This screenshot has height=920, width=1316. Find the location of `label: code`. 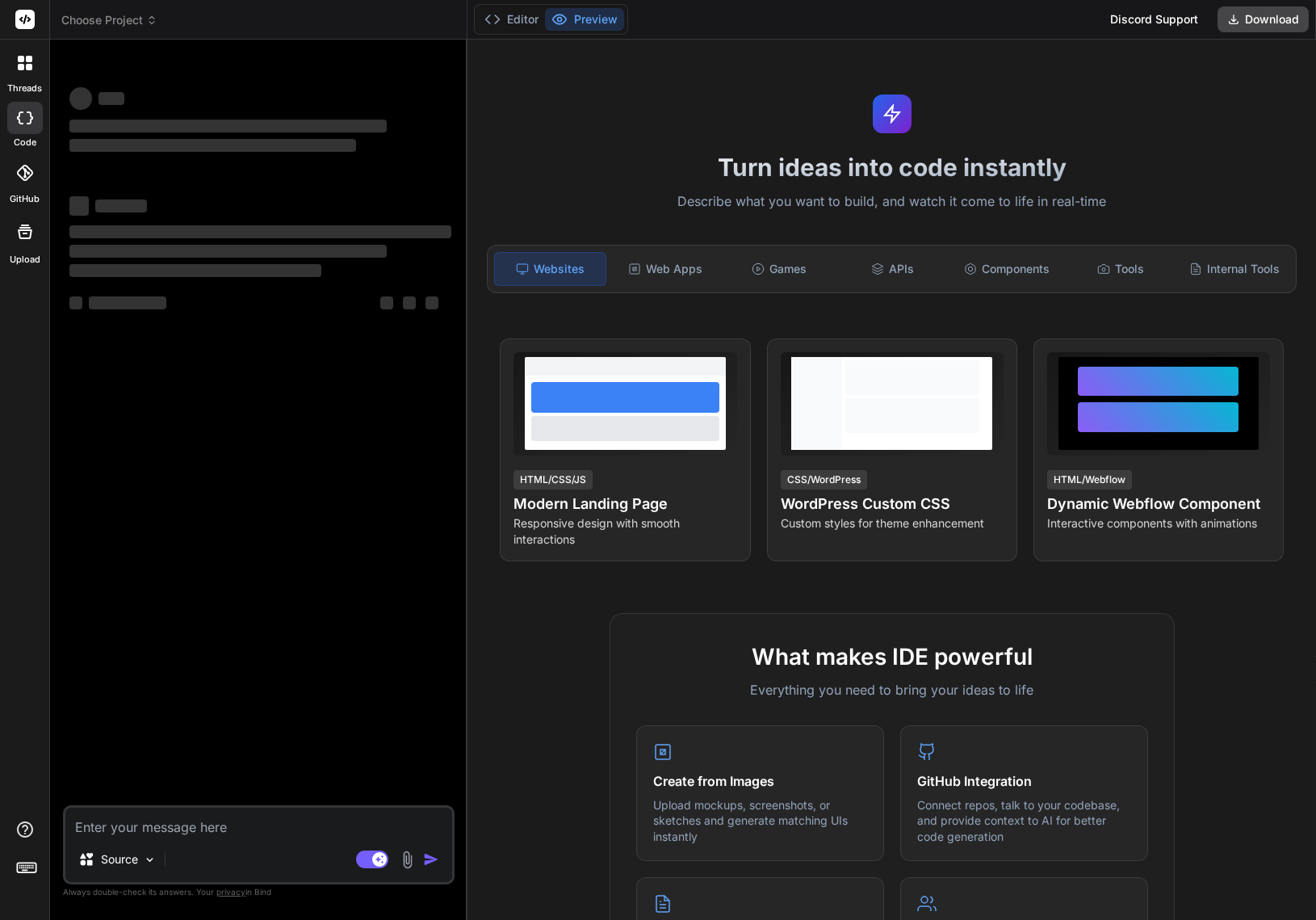

label: code is located at coordinates (25, 143).